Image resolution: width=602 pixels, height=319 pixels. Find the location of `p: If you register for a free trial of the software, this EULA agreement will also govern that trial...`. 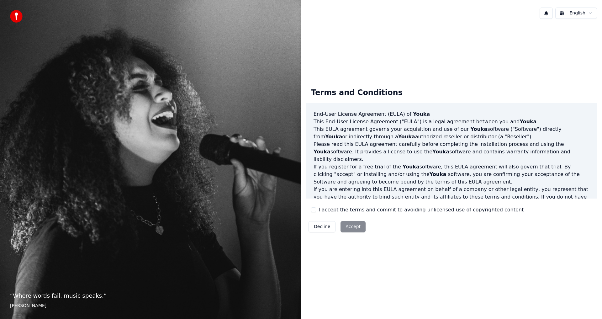

p: If you register for a free trial of the software, this EULA agreement will also govern that trial... is located at coordinates (452, 174).